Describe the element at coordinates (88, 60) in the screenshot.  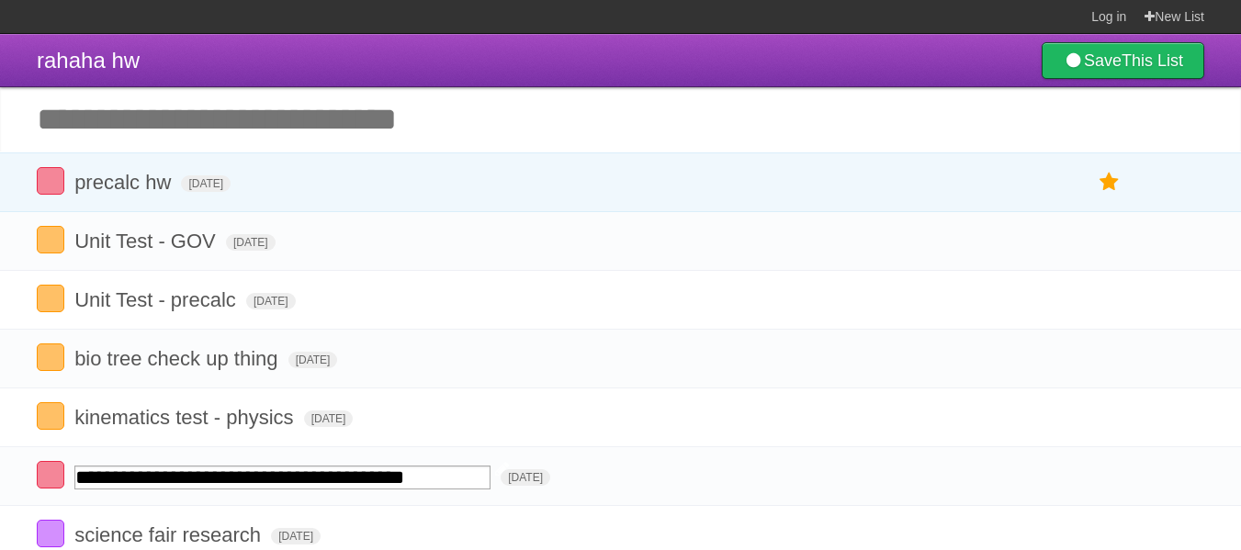
I see `span: rahaha hw` at that location.